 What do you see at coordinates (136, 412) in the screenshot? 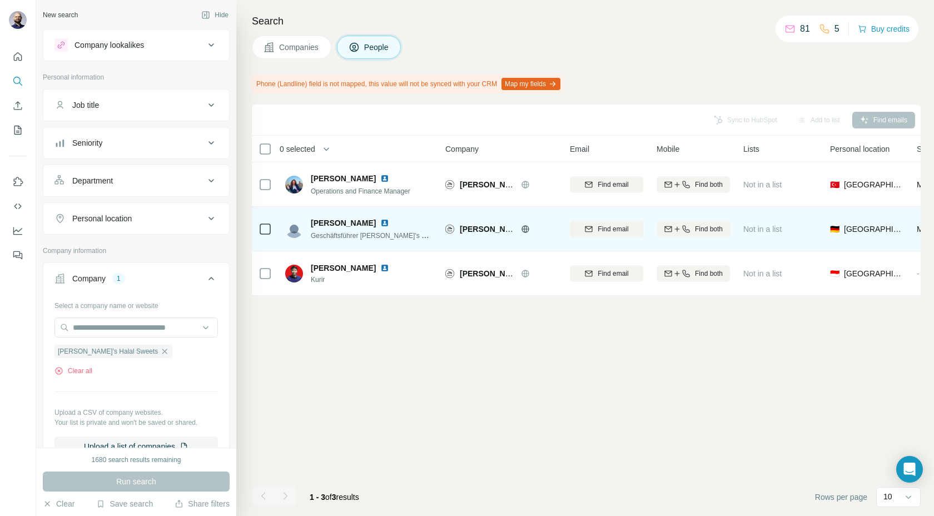
I see `p: Upload a CSV of company websites.` at bounding box center [136, 412].